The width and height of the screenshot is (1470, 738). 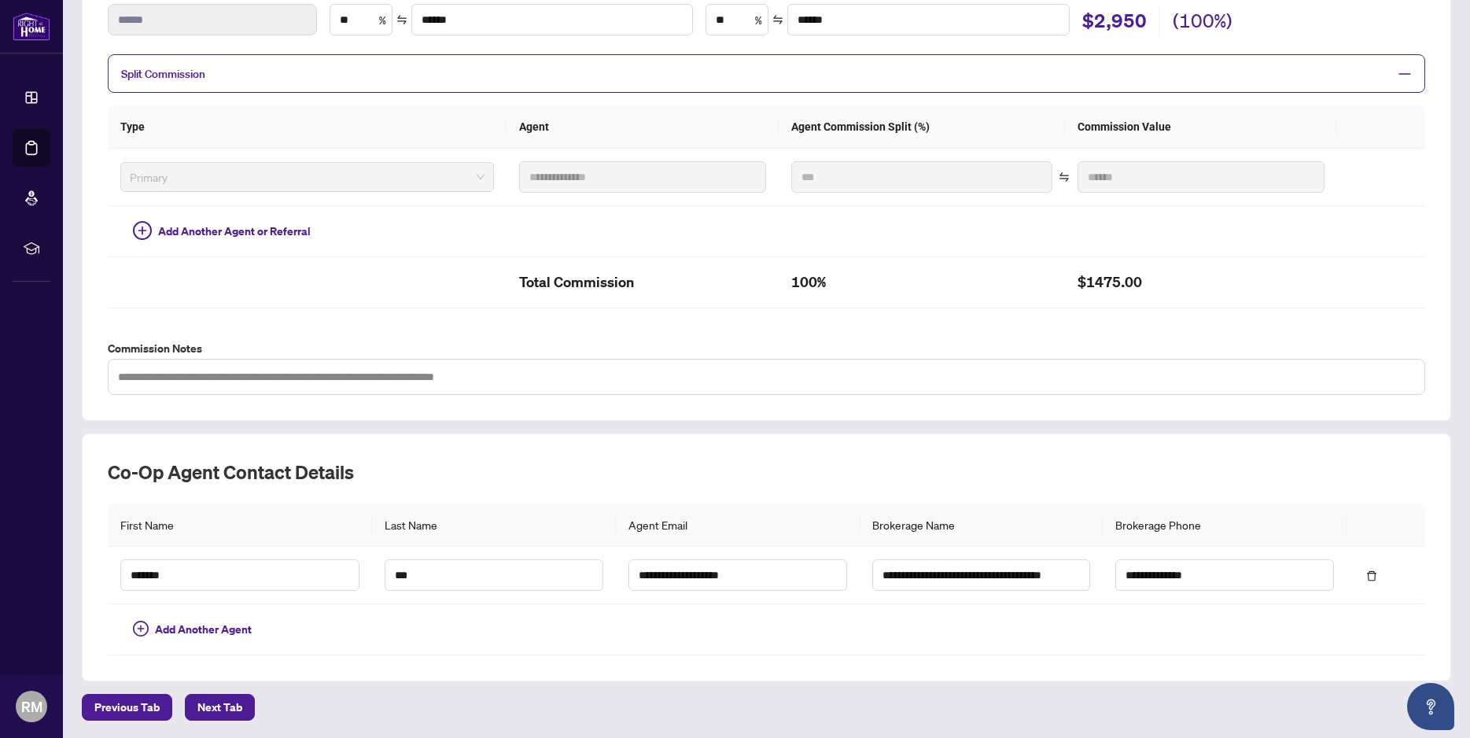 I want to click on span: Add Another Agent, so click(x=203, y=629).